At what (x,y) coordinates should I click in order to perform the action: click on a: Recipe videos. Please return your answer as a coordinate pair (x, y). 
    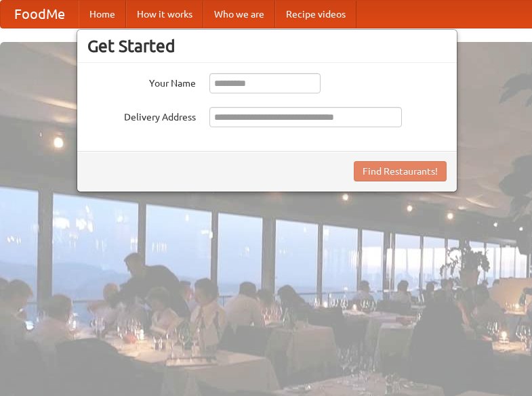
    Looking at the image, I should click on (316, 14).